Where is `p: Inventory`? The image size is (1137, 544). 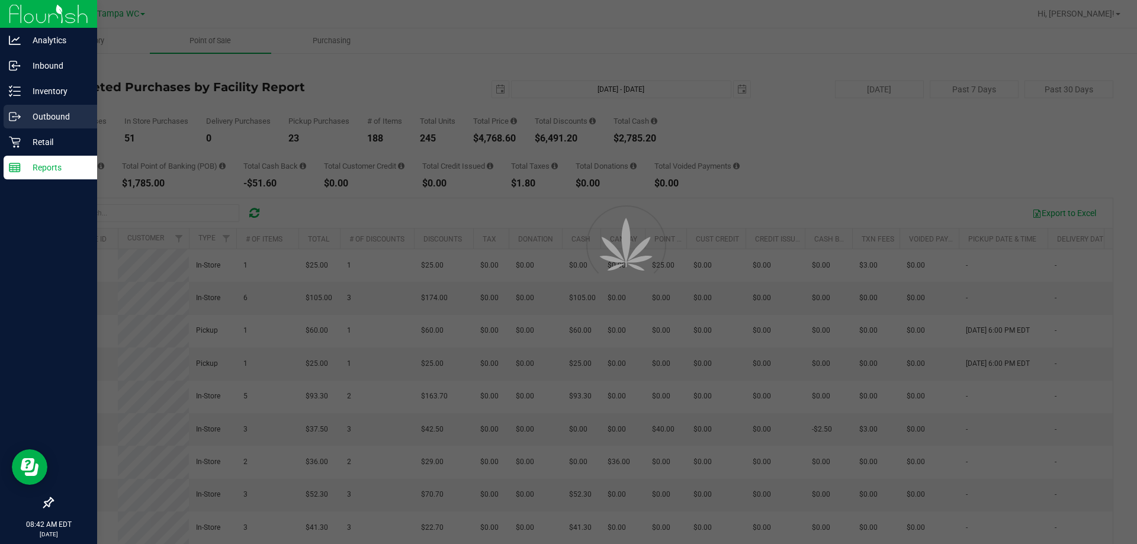 p: Inventory is located at coordinates (56, 91).